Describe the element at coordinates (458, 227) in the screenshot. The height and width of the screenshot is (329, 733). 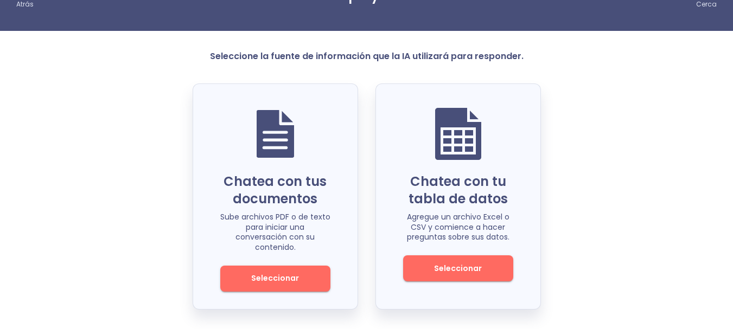
I see `font: Agregue un archivo Excel o CSV y comience a hacer preguntas sobre sus datos.` at that location.